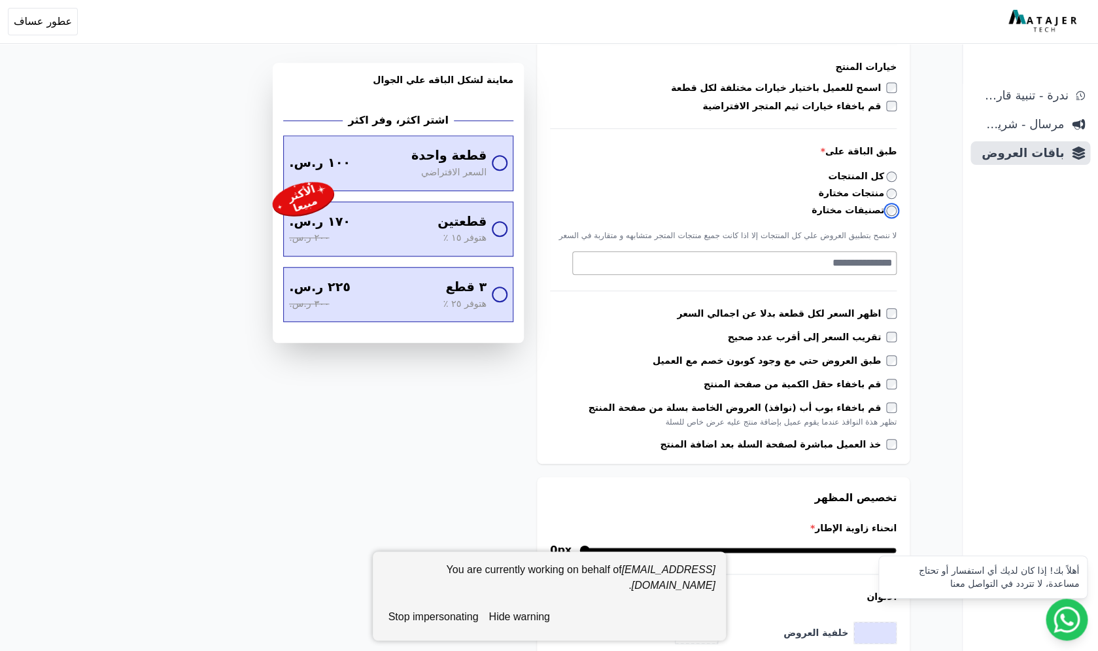 Image resolution: width=1098 pixels, height=651 pixels. I want to click on label: خذ العميل مباشرة لصفحة السلة بعد اضافة المنتج, so click(773, 444).